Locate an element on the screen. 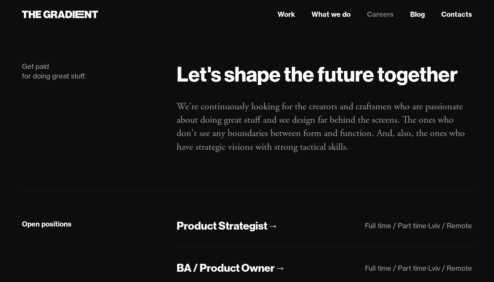 The width and height of the screenshot is (494, 282). a: BA / Product Owner→ is located at coordinates (231, 268).